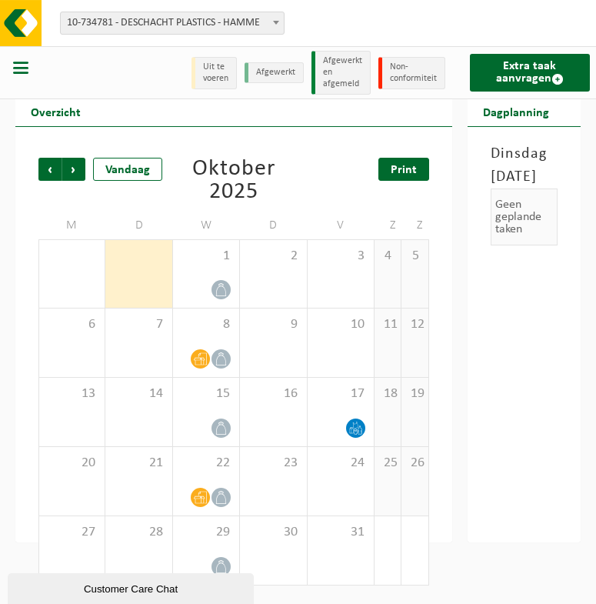  I want to click on li: Non-conformiteit, so click(411, 73).